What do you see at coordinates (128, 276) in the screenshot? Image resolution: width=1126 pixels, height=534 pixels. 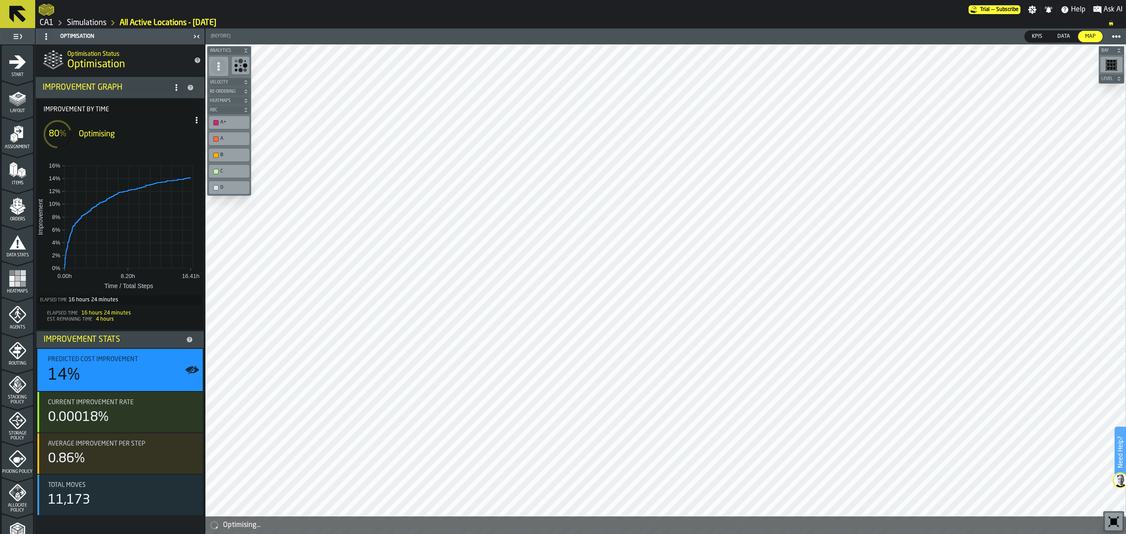 I see `text: 8.20h` at bounding box center [128, 276].